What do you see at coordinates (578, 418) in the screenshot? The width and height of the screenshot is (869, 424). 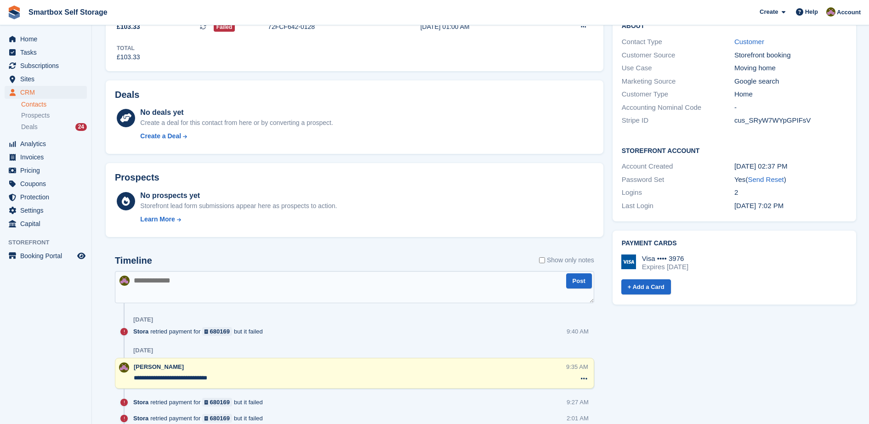 I see `div: 2:01 AM` at bounding box center [578, 418].